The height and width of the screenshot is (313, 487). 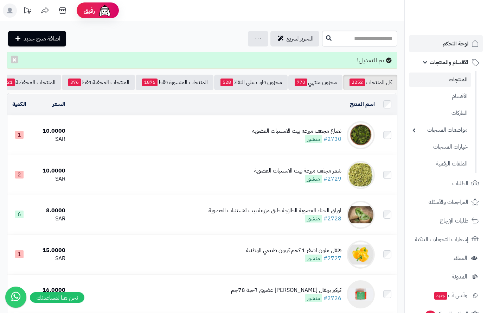 What do you see at coordinates (449, 202) in the screenshot?
I see `span: المراجعات والأسئلة` at bounding box center [449, 202].